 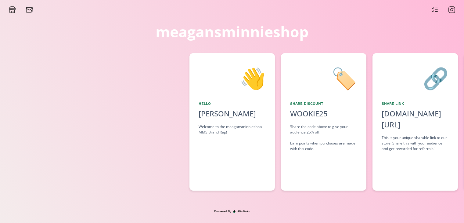 I want to click on div: This is your unique sharable link to our store. Share this with your audience and get rewarded fo..., so click(x=415, y=143).